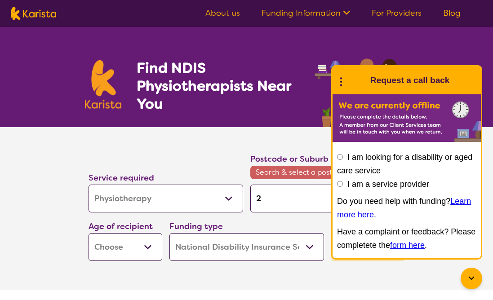  What do you see at coordinates (407, 118) in the screenshot?
I see `img: Karista offline chat form to request call back` at bounding box center [407, 118].